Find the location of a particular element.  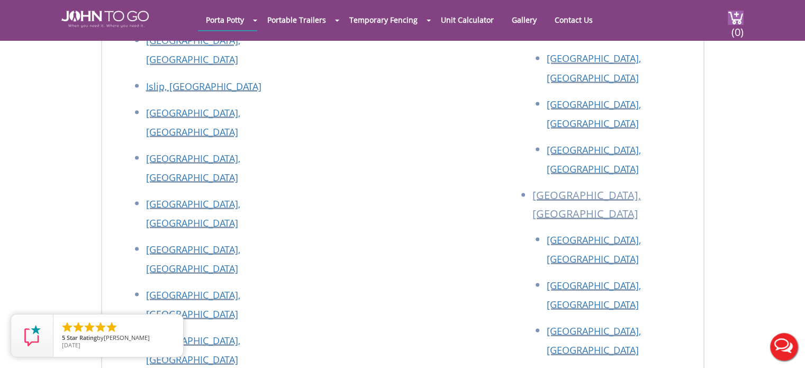

img: cart a is located at coordinates (735, 17).